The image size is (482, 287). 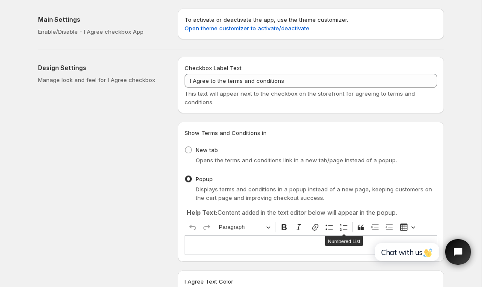 What do you see at coordinates (241, 227) in the screenshot?
I see `span: Paragraph` at bounding box center [241, 227].